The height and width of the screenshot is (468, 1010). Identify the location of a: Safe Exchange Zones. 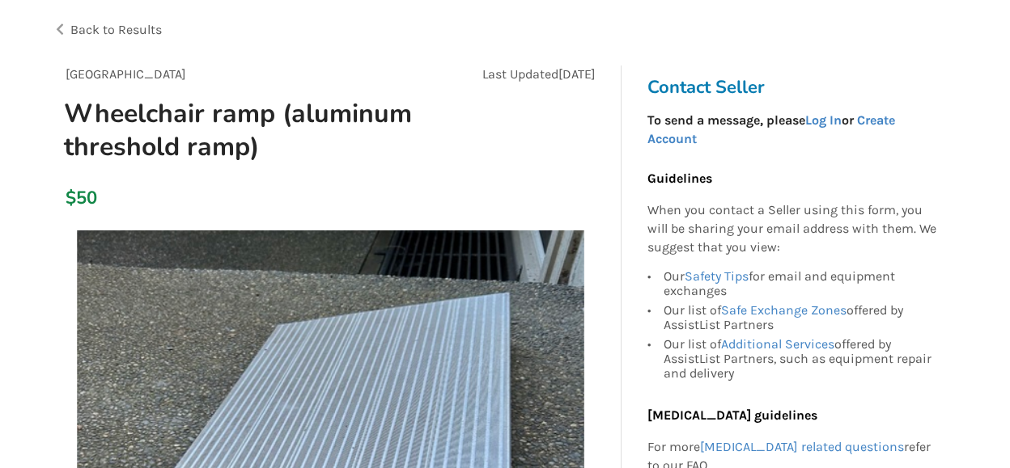
(783, 310).